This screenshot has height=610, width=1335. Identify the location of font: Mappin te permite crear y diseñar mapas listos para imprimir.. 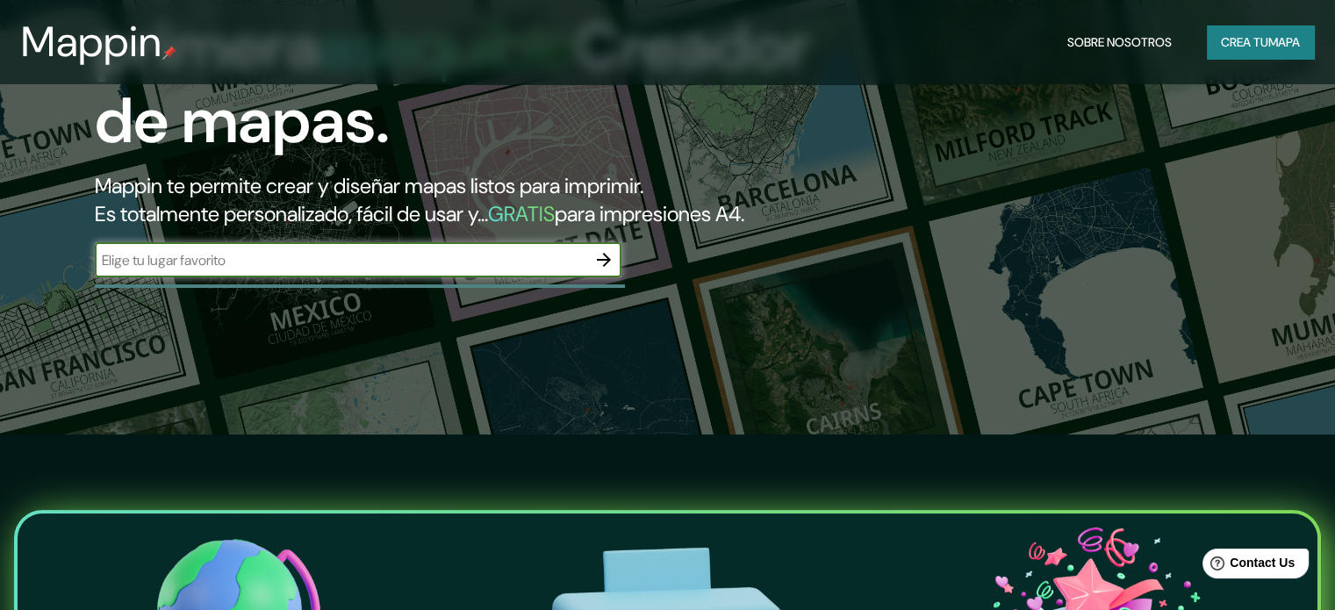
(369, 185).